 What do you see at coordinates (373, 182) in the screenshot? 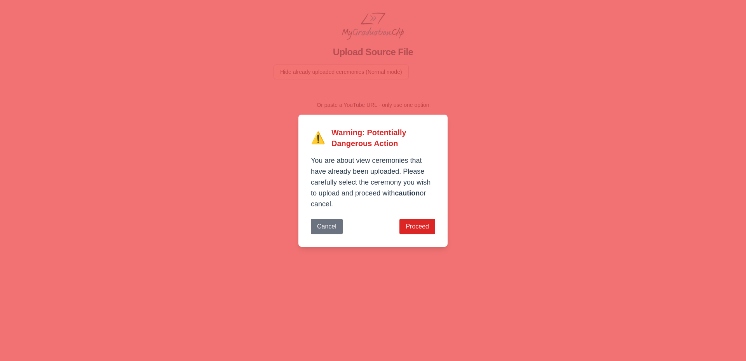
I see `p: You are about view ceremonies that have already been uploaded. Please carefully select the ceremo...` at bounding box center [373, 182].